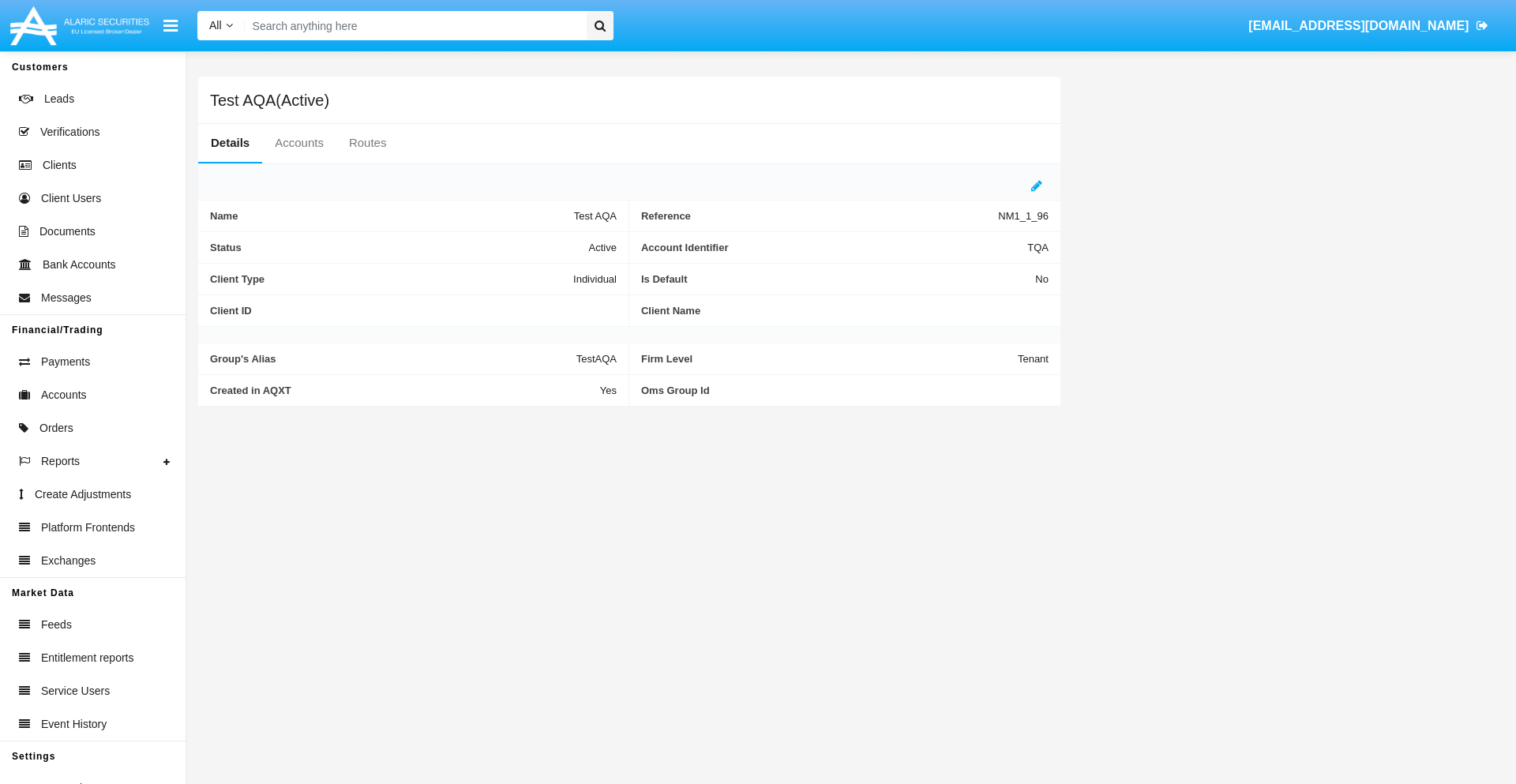 The width and height of the screenshot is (1516, 784). What do you see at coordinates (56, 624) in the screenshot?
I see `span: Feeds` at bounding box center [56, 624].